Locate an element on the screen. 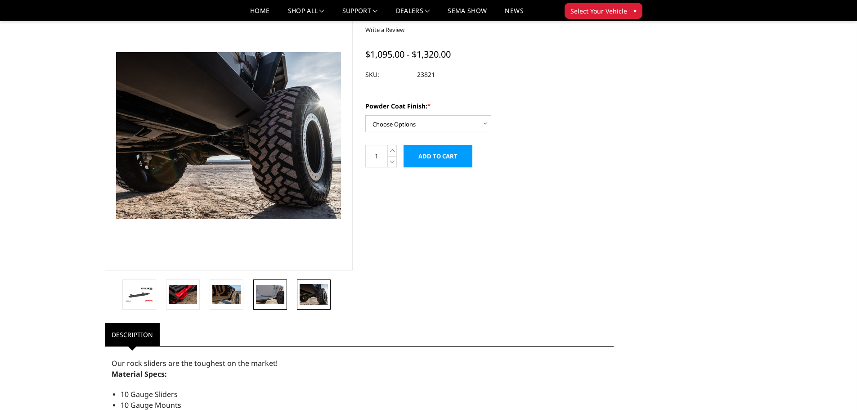 This screenshot has height=410, width=857. span: Select Your Vehicle is located at coordinates (599, 11).